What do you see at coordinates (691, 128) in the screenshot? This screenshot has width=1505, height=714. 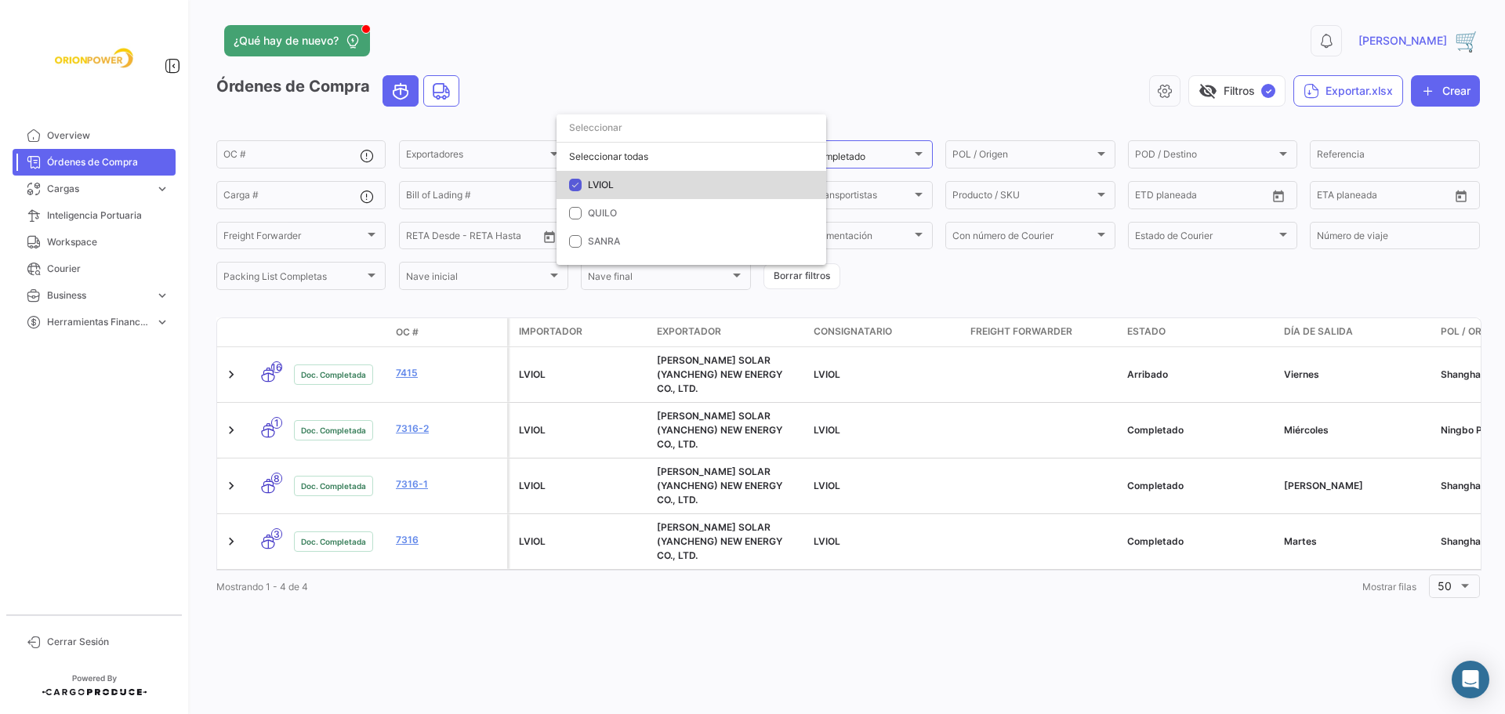 I see `input: dropdown search` at bounding box center [691, 128].